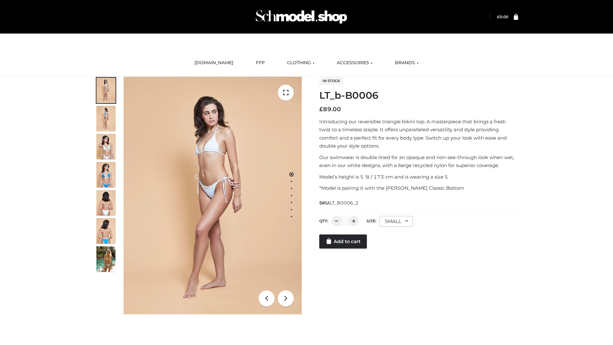 The width and height of the screenshot is (613, 345). Describe the element at coordinates (419, 161) in the screenshot. I see `p: Our swimwear is double lined for an opaque and non-see-through look when wet, even in our white d...` at that location.